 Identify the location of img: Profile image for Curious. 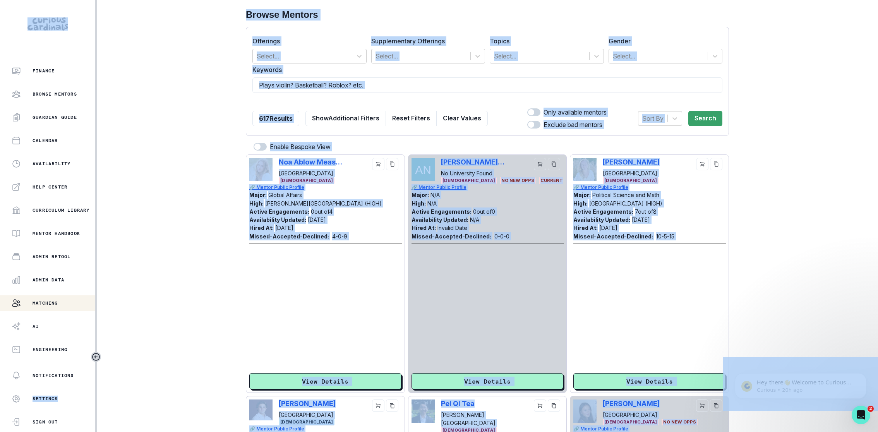
(24, 29).